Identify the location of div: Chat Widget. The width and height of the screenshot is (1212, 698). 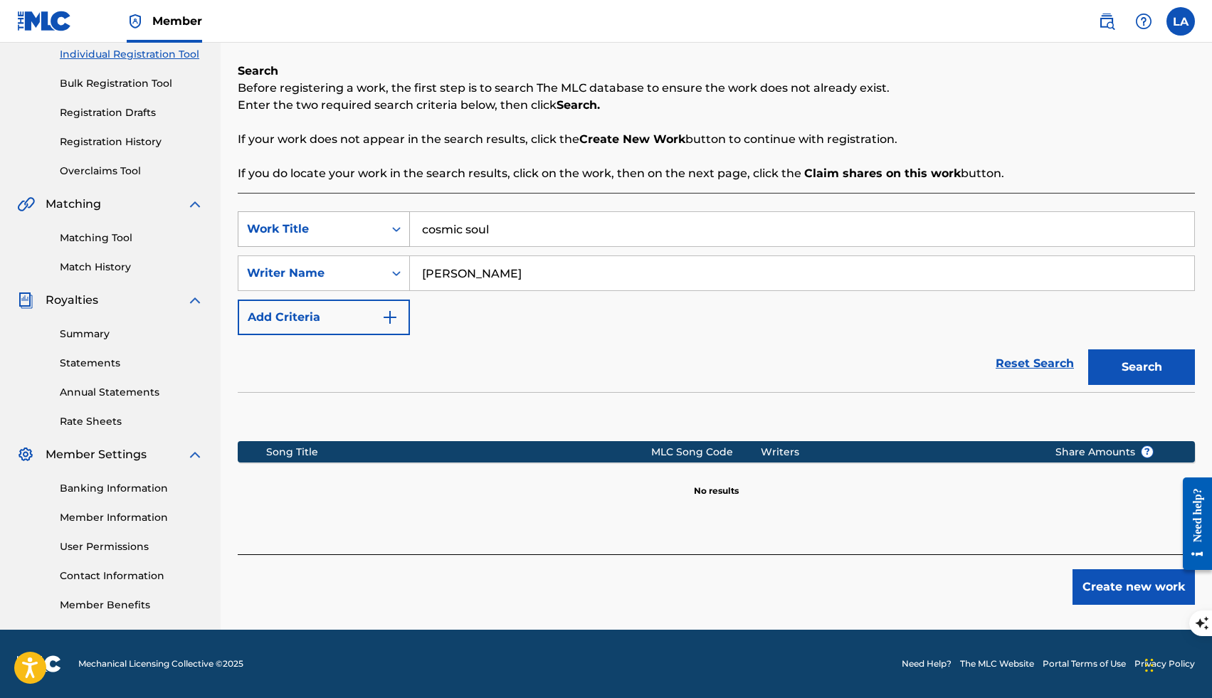
(1177, 664).